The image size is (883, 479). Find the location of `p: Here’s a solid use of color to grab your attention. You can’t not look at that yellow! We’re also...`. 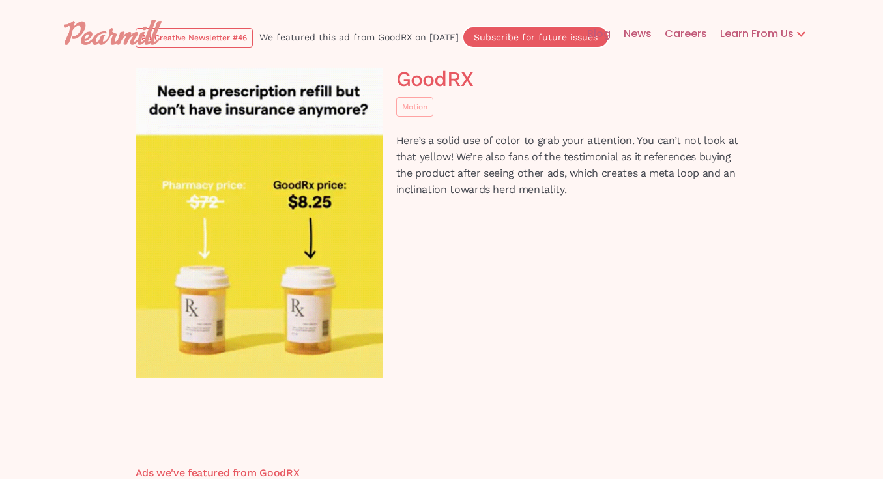

p: Here’s a solid use of color to grab your attention. You can’t not look at that yellow! We’re also... is located at coordinates (572, 165).